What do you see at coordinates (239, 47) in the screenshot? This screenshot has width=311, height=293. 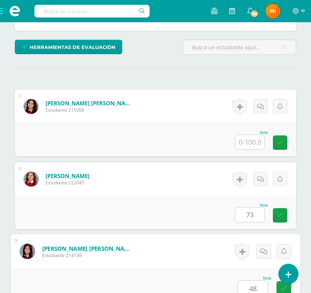 I see `input: Busca un estudiante aquí...` at bounding box center [239, 47].